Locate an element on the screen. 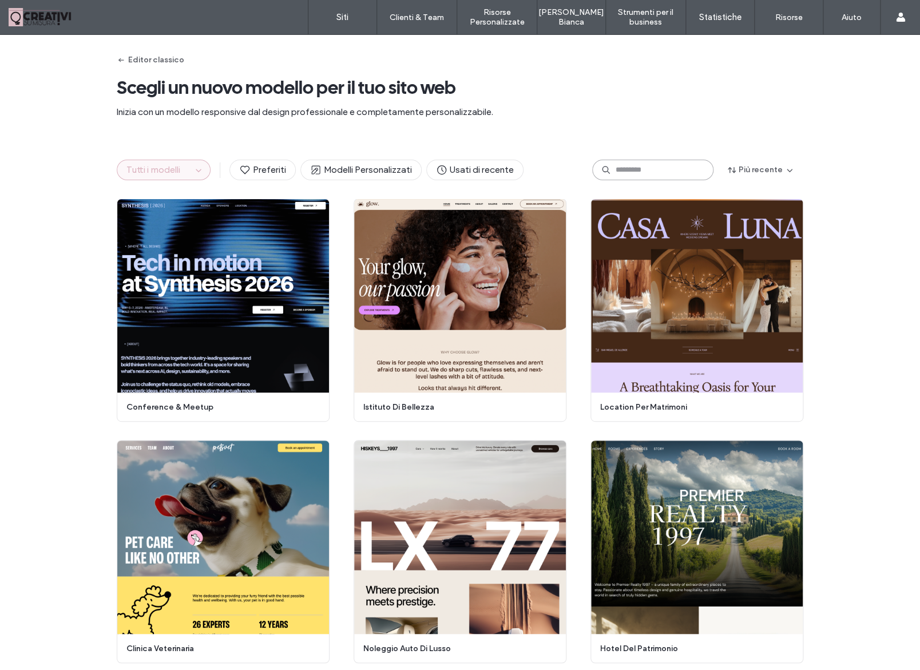  label: Statistiche is located at coordinates (720, 17).